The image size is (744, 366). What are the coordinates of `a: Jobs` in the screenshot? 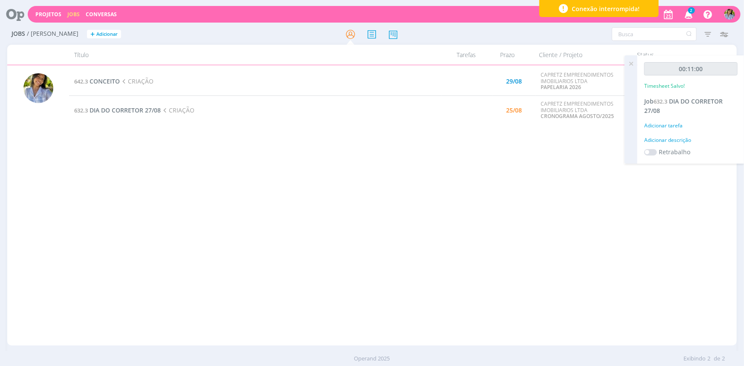 It's located at (73, 14).